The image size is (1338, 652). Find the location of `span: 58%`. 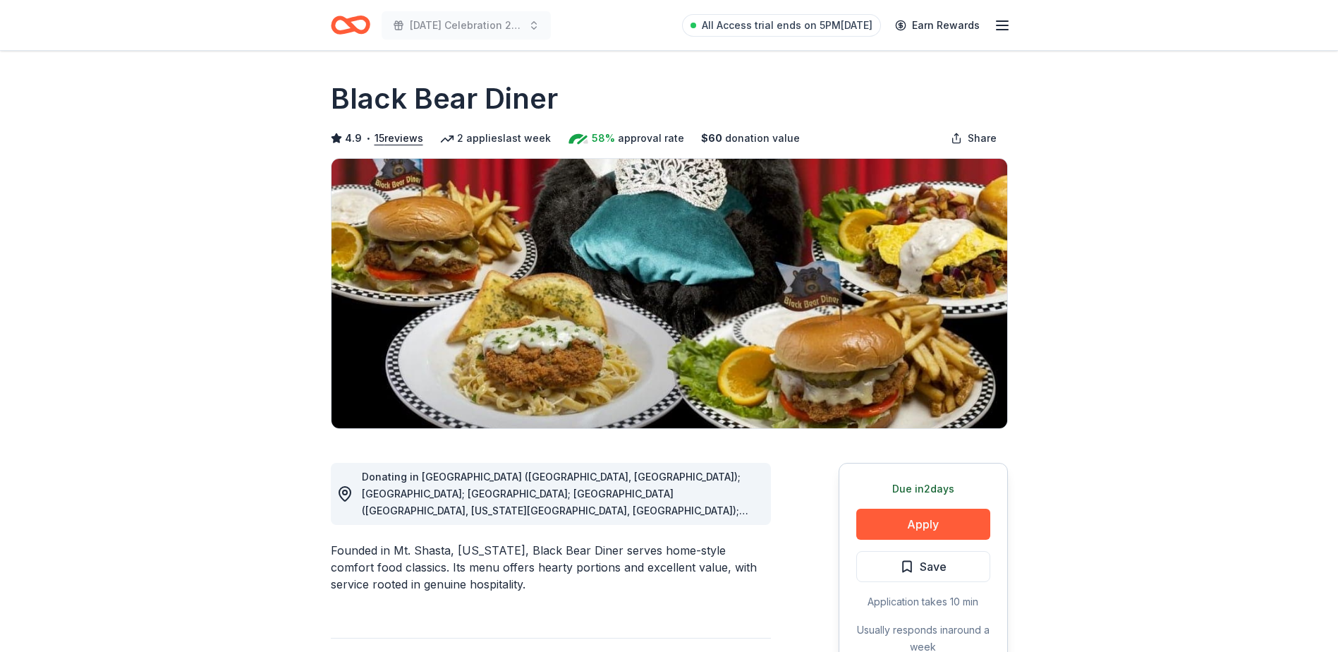

span: 58% is located at coordinates (603, 138).